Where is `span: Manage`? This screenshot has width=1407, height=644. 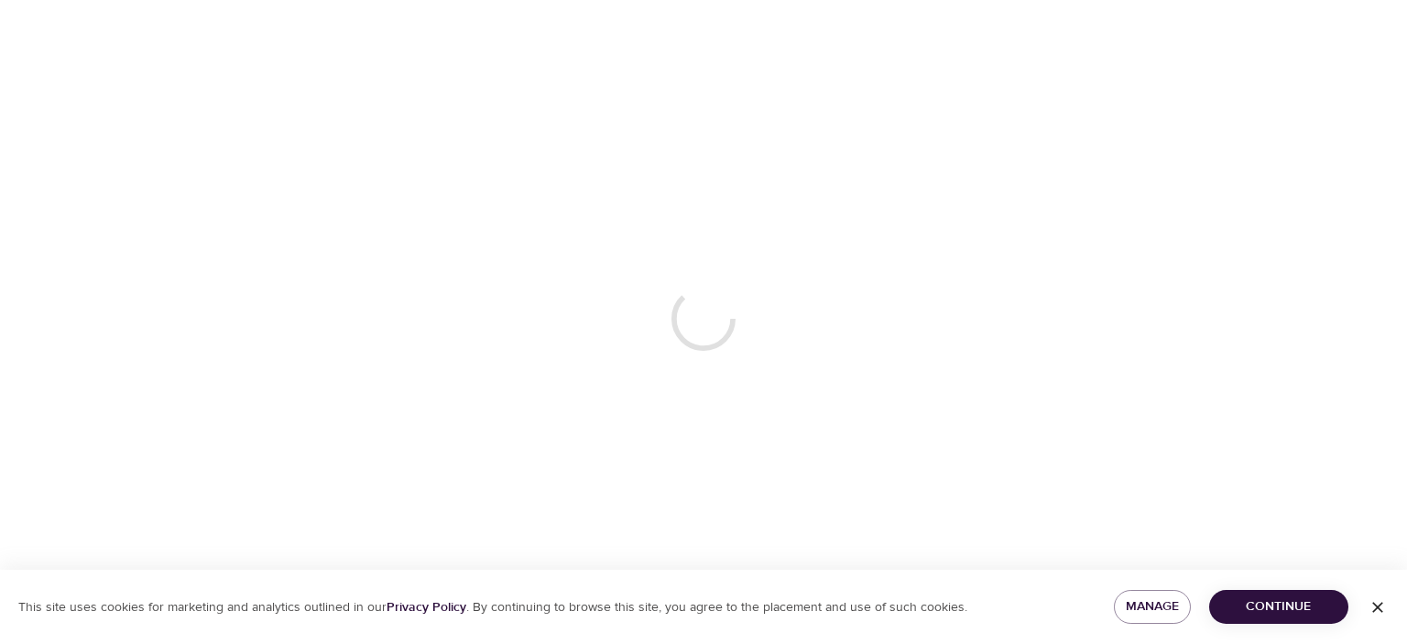
span: Manage is located at coordinates (1152, 606).